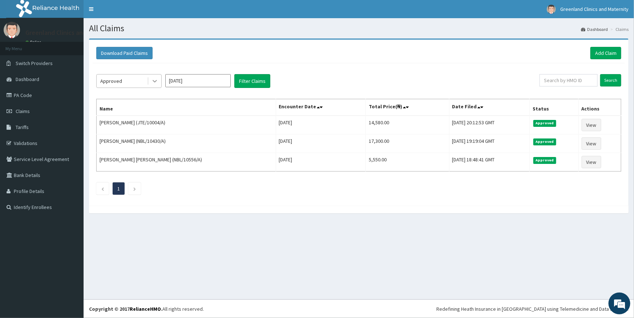 The height and width of the screenshot is (318, 634). Describe the element at coordinates (34, 63) in the screenshot. I see `span: Switch Providers` at that location.